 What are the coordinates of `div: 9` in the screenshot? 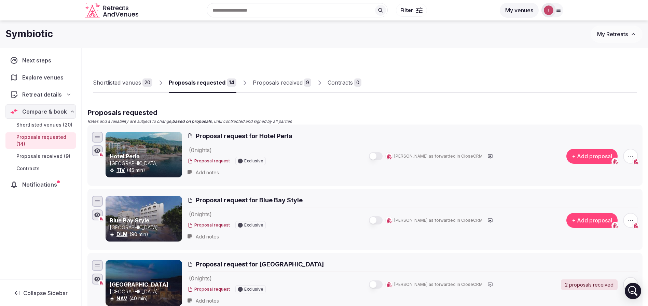 It's located at (307, 83).